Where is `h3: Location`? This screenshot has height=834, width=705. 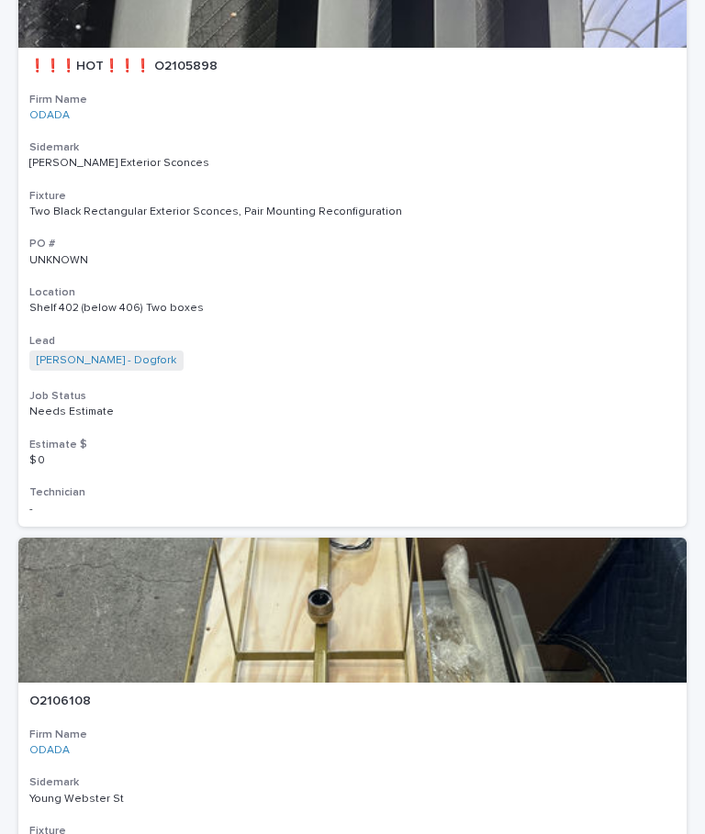
h3: Location is located at coordinates (352, 293).